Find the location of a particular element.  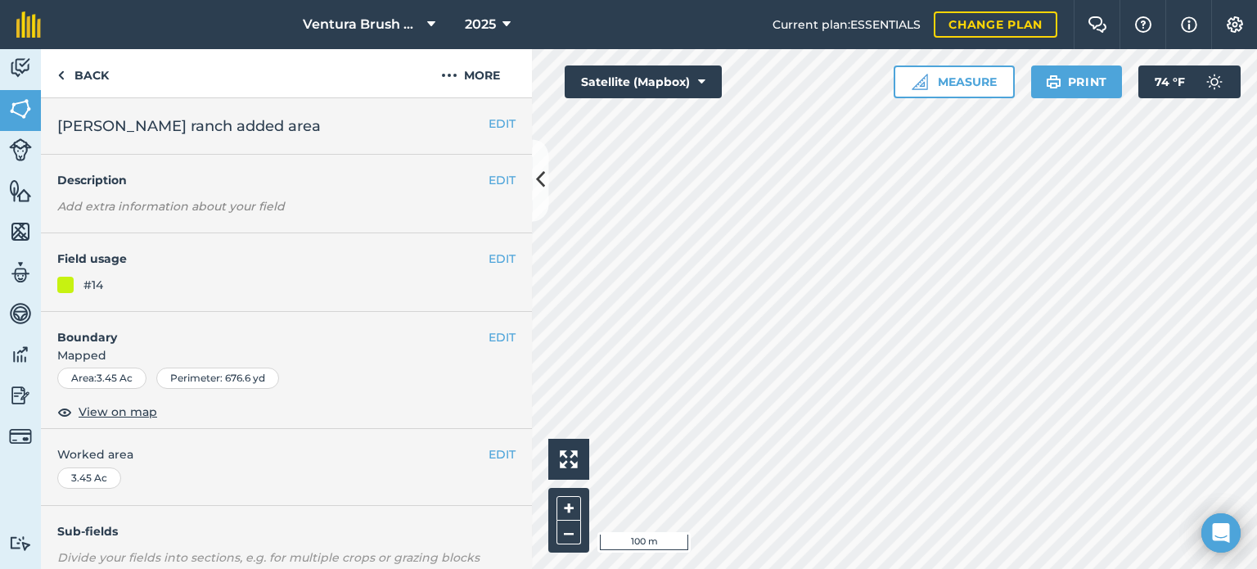

img: A cog icon is located at coordinates (1235, 25).